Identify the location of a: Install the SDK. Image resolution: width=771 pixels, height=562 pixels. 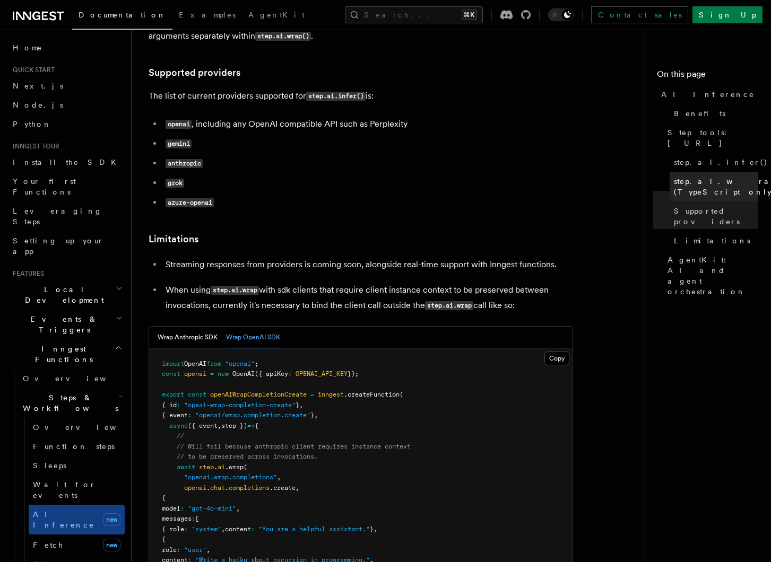
(66, 162).